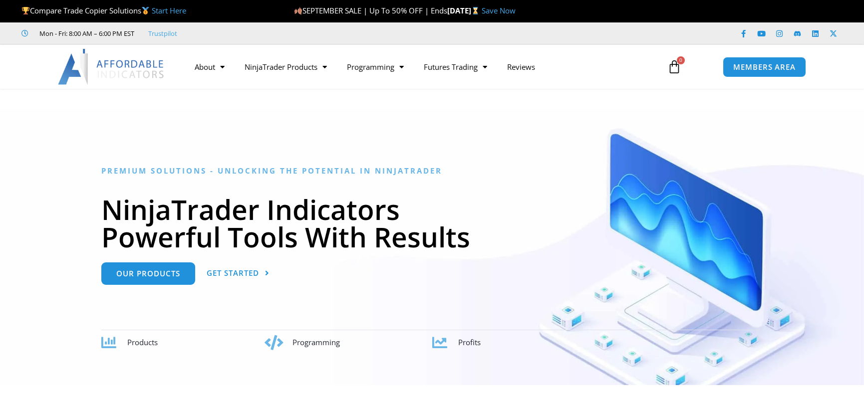 The height and width of the screenshot is (408, 864). I want to click on span: Get Started, so click(233, 273).